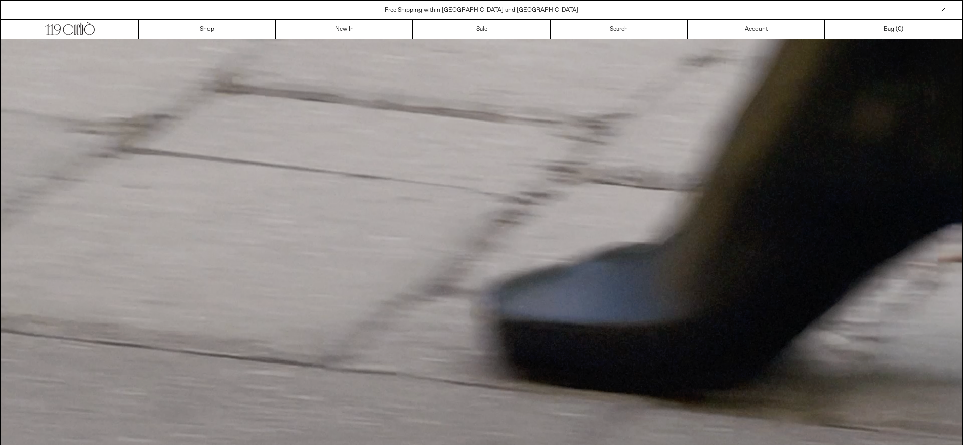  Describe the element at coordinates (481, 29) in the screenshot. I see `a: Sale` at that location.